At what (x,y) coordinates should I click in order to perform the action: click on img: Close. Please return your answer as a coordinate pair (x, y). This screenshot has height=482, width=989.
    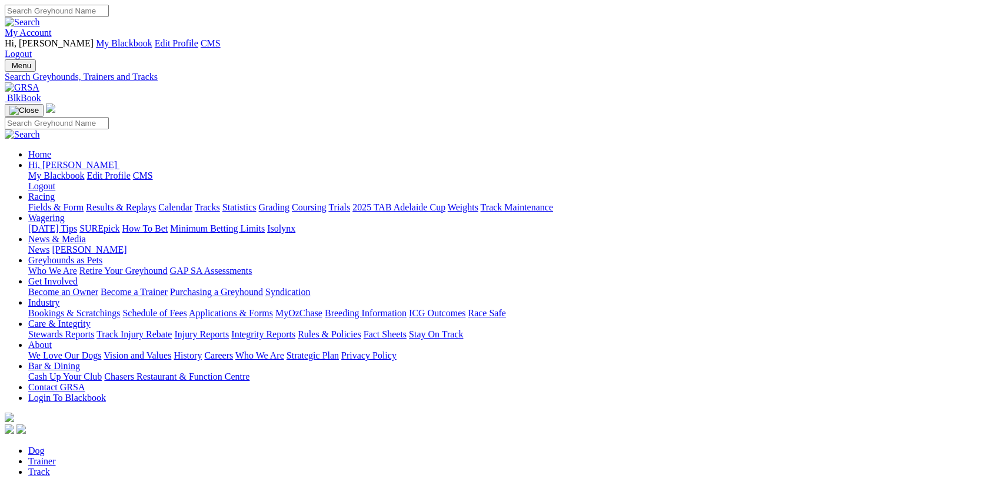
    Looking at the image, I should click on (24, 111).